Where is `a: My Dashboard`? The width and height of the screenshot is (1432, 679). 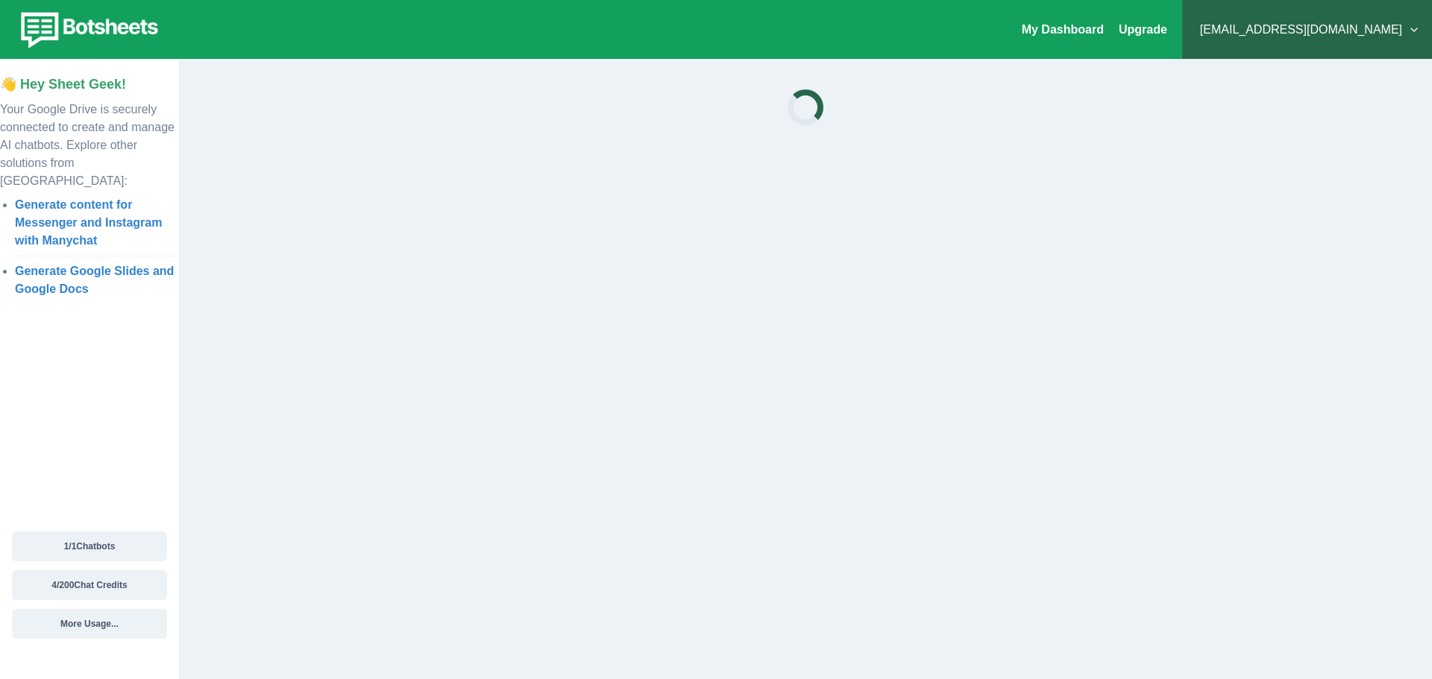
a: My Dashboard is located at coordinates (1063, 29).